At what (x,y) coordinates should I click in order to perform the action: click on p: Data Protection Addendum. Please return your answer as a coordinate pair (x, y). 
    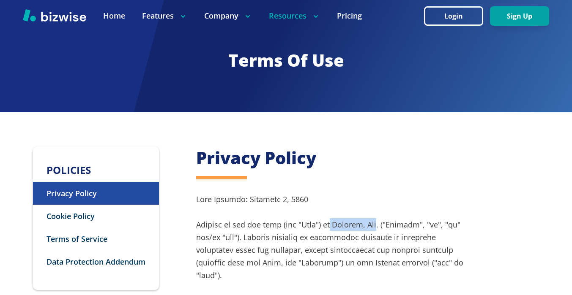
    Looking at the image, I should click on (96, 262).